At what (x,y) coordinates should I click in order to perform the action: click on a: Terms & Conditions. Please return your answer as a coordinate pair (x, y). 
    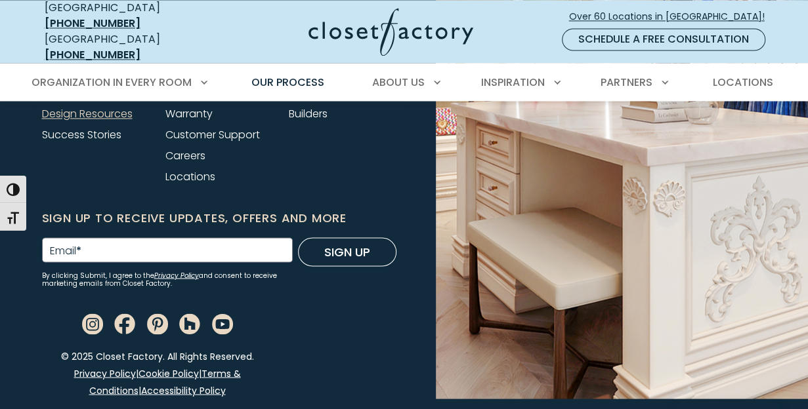
    Looking at the image, I should click on (165, 382).